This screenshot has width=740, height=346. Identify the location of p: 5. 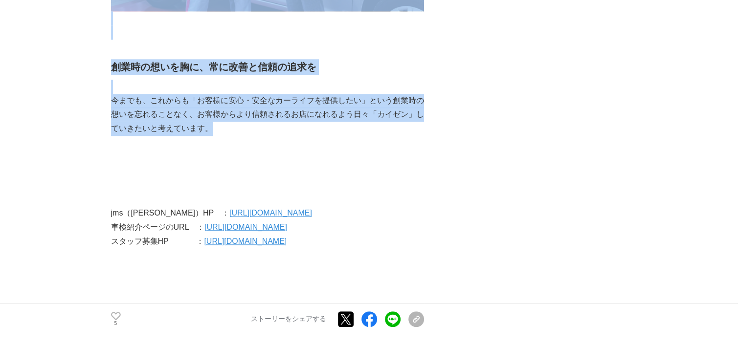
(116, 324).